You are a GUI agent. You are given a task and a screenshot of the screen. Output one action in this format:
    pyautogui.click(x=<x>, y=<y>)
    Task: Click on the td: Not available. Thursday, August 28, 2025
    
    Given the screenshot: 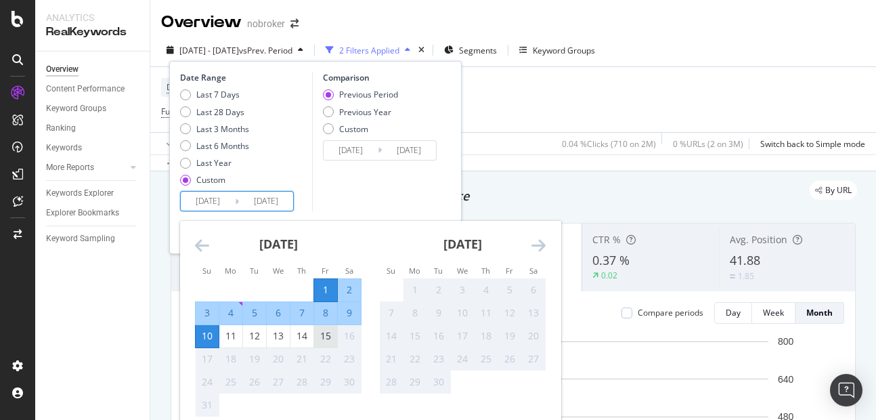 What is the action you would take?
    pyautogui.click(x=302, y=382)
    